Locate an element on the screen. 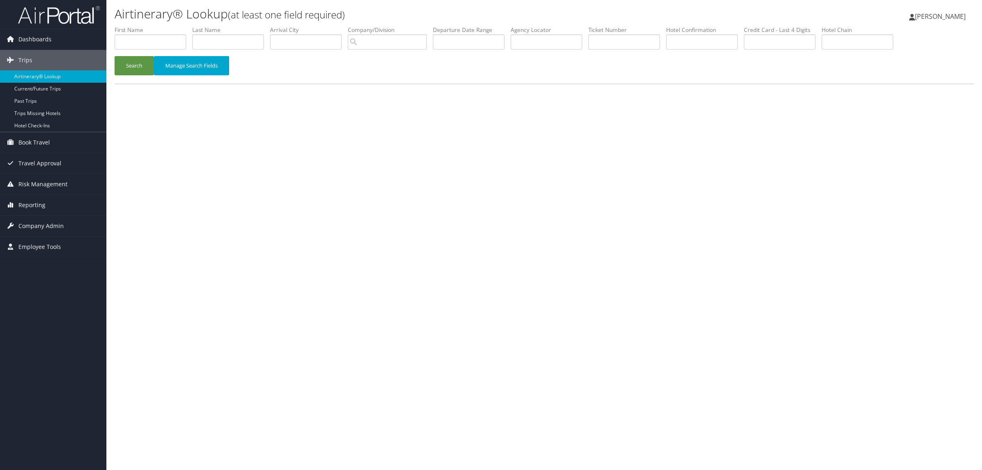 This screenshot has width=982, height=470. label: Hotel Chain is located at coordinates (860, 30).